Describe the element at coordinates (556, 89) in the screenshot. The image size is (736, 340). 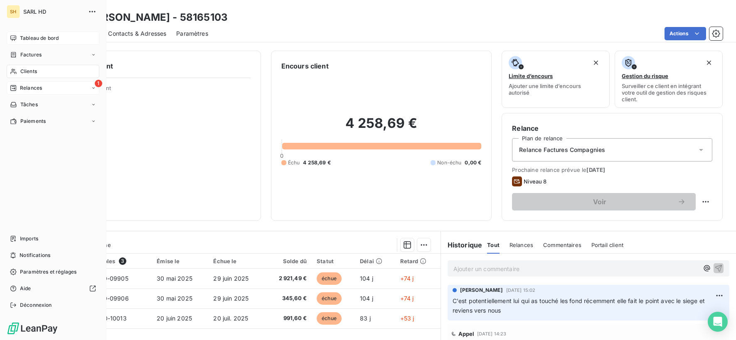
I see `span: Ajouter une limite d’encours autorisé` at that location.